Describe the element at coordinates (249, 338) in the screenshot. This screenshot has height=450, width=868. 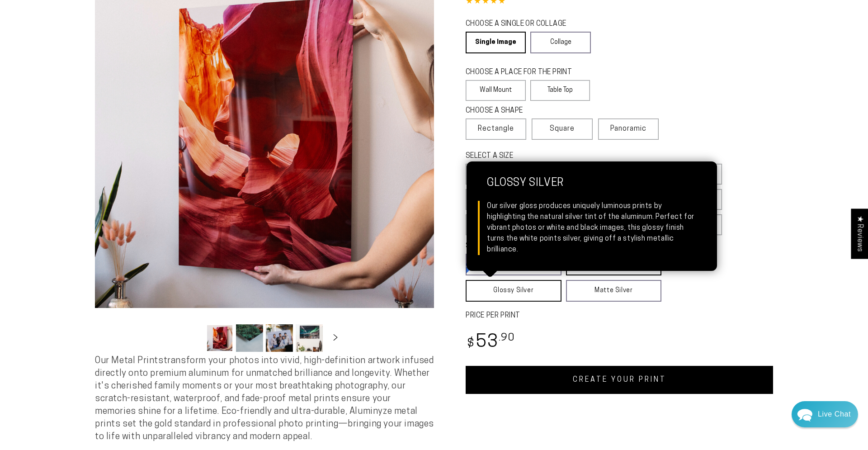
I see `button: Load image 2 in gallery view` at that location.